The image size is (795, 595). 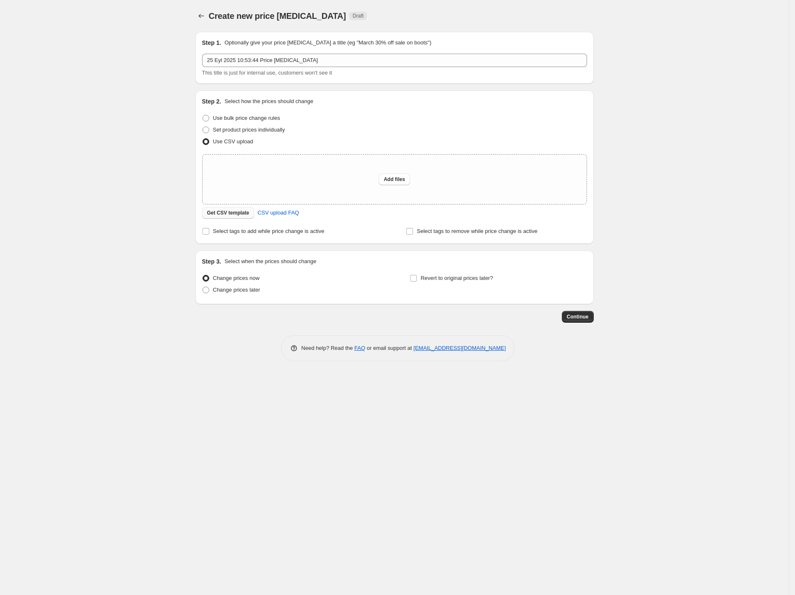 What do you see at coordinates (360, 348) in the screenshot?
I see `a: FAQ` at bounding box center [360, 348].